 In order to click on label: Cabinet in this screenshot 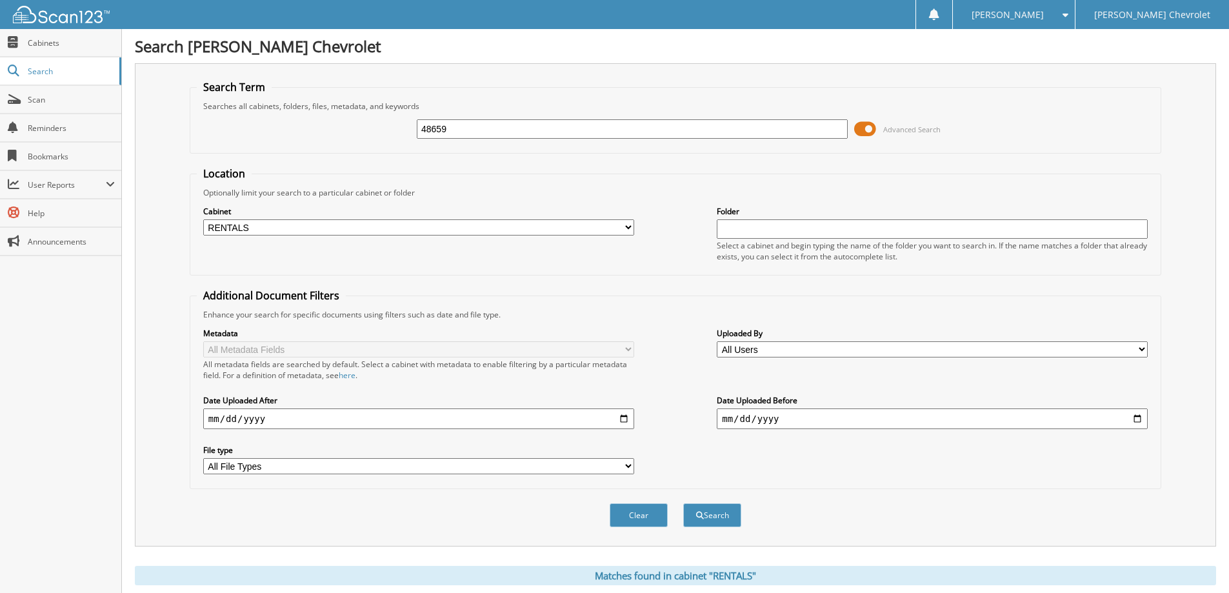, I will do `click(419, 211)`.